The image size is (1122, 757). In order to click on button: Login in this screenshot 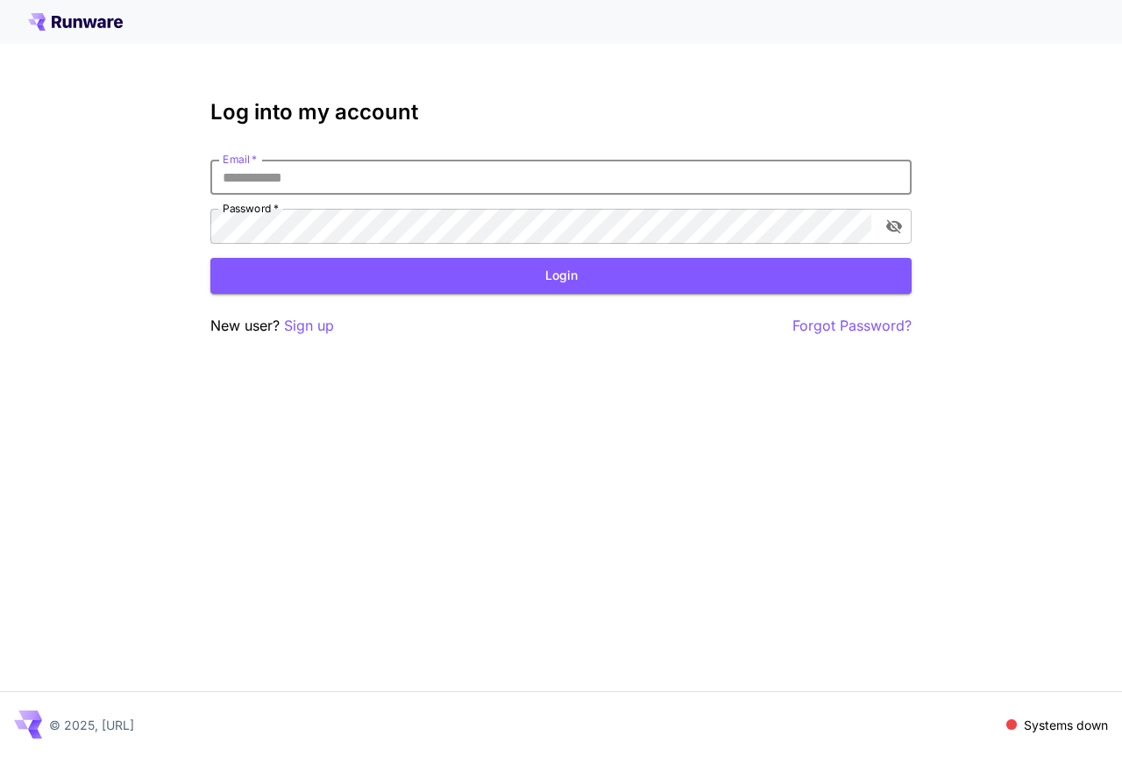, I will do `click(561, 275)`.